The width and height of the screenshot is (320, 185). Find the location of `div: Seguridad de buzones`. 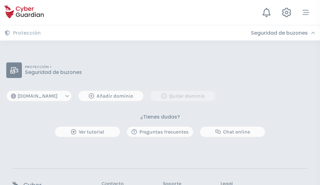

div: Seguridad de buzones is located at coordinates (283, 33).